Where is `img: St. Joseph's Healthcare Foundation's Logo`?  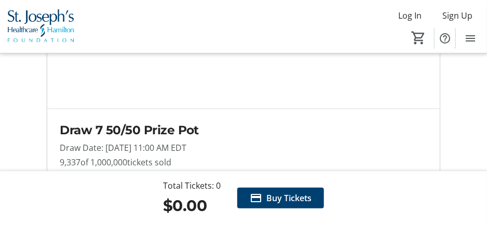 img: St. Joseph's Healthcare Foundation's Logo is located at coordinates (40, 26).